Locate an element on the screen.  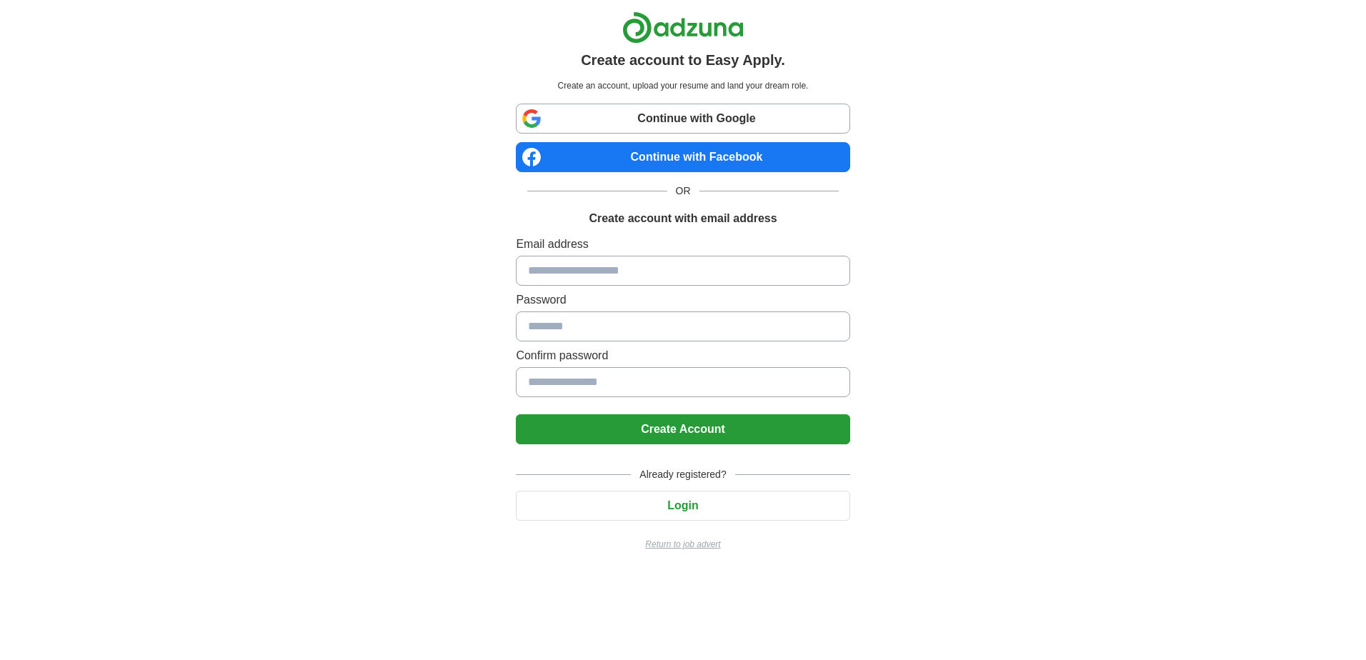
p: Return to job advert is located at coordinates (682, 544).